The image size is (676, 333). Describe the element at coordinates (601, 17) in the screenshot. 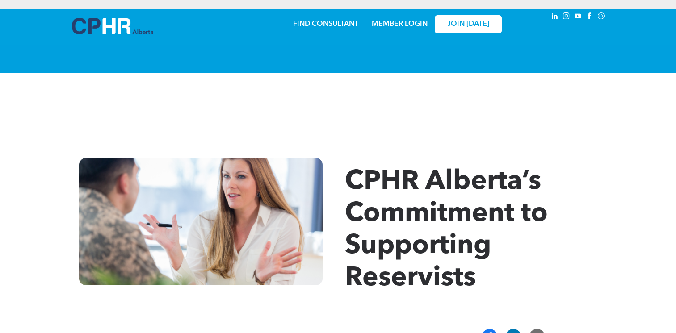

I see `a: Social network` at that location.